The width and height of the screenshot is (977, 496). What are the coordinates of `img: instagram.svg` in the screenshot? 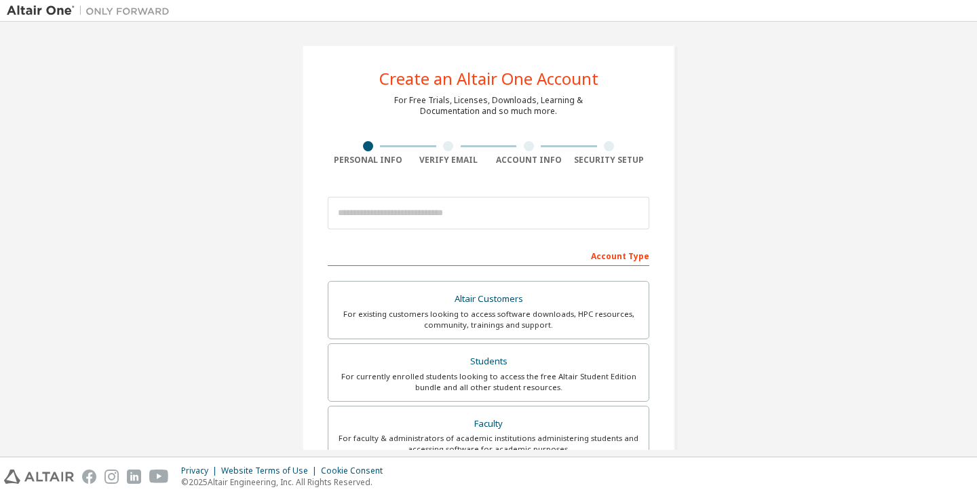 It's located at (111, 476).